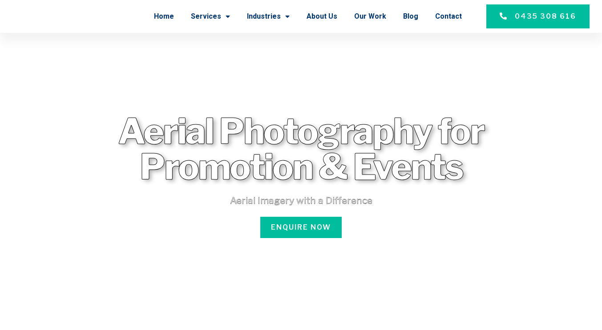 This screenshot has height=330, width=602. I want to click on a: Enquire Now, so click(301, 228).